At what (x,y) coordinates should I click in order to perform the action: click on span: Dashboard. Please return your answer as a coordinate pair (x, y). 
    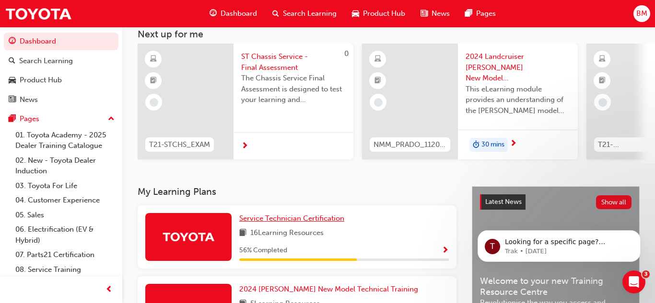
    Looking at the image, I should click on (239, 13).